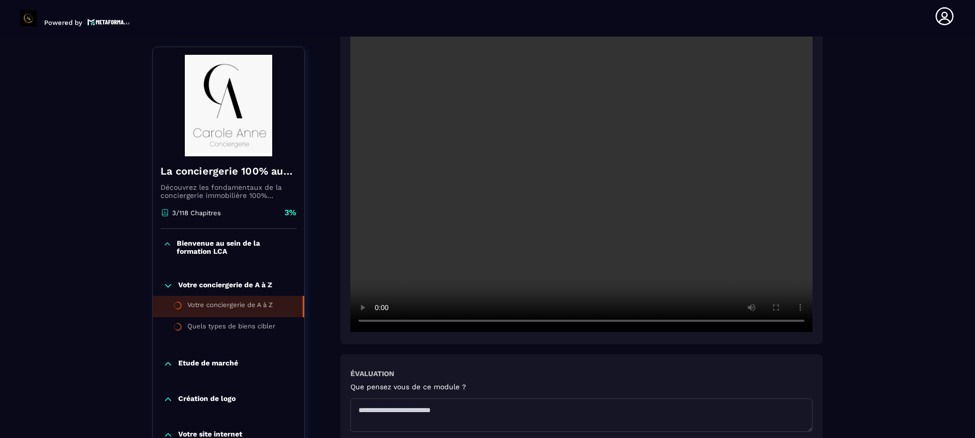  Describe the element at coordinates (231, 328) in the screenshot. I see `div: Quels types de biens cibler` at that location.